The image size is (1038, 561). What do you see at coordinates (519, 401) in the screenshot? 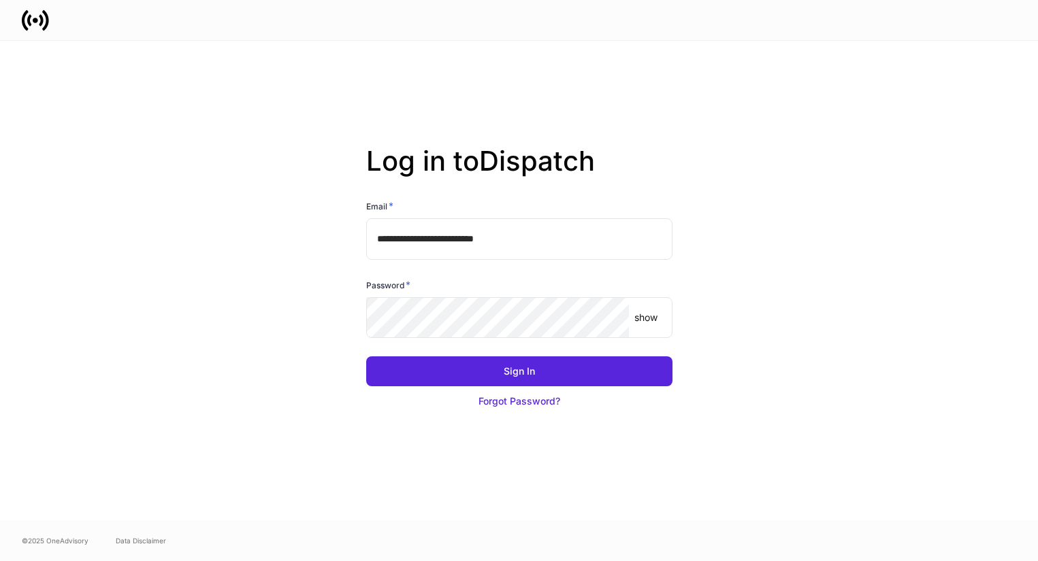
I see `button: Forgot Password?` at bounding box center [519, 401].